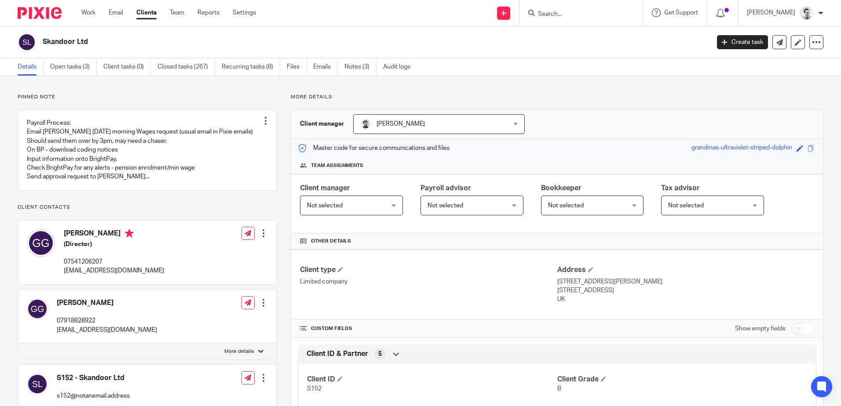  Describe the element at coordinates (360, 67) in the screenshot. I see `a: Notes (3)` at that location.